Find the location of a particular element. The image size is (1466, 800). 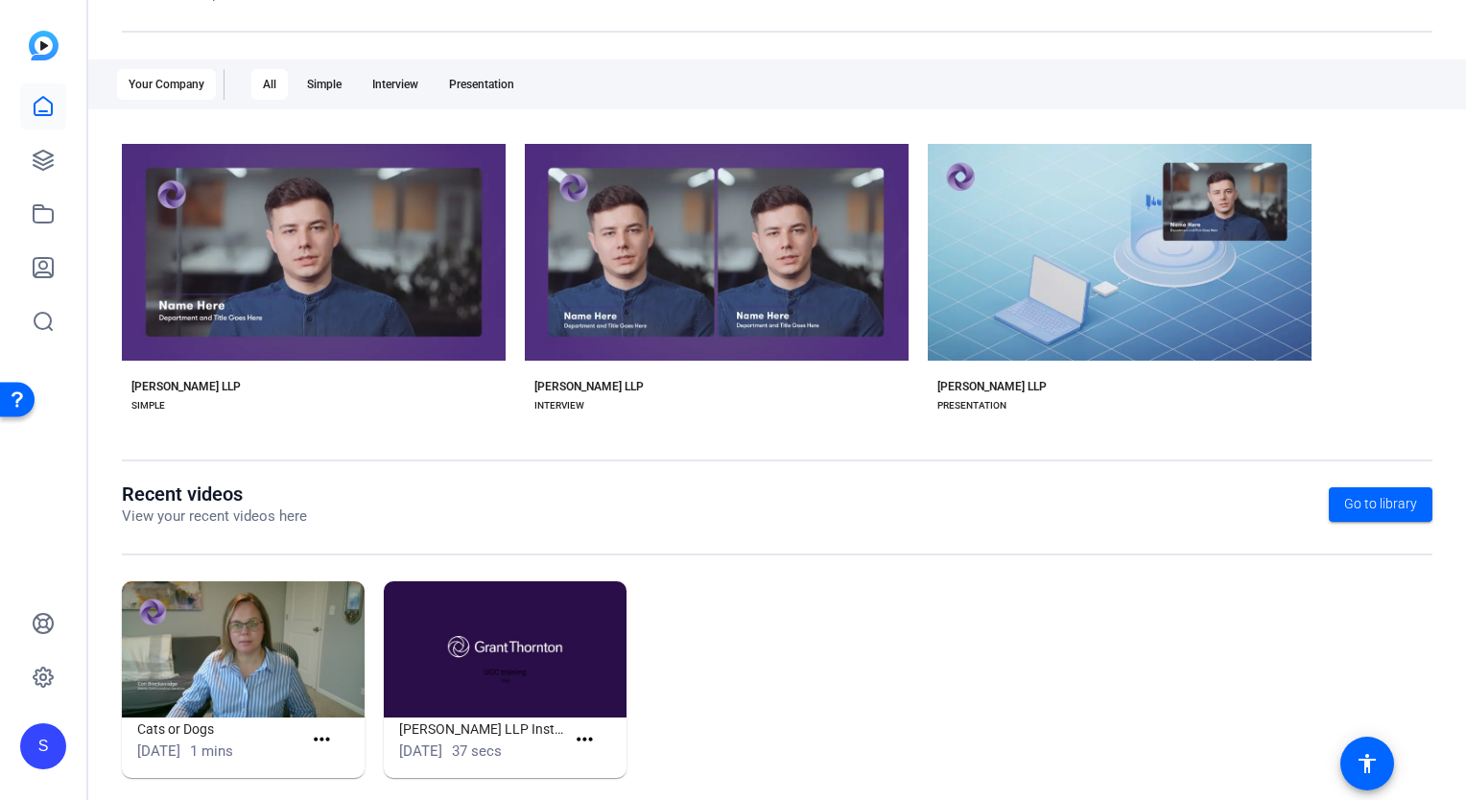

img: Cats or Dogs is located at coordinates (243, 650).